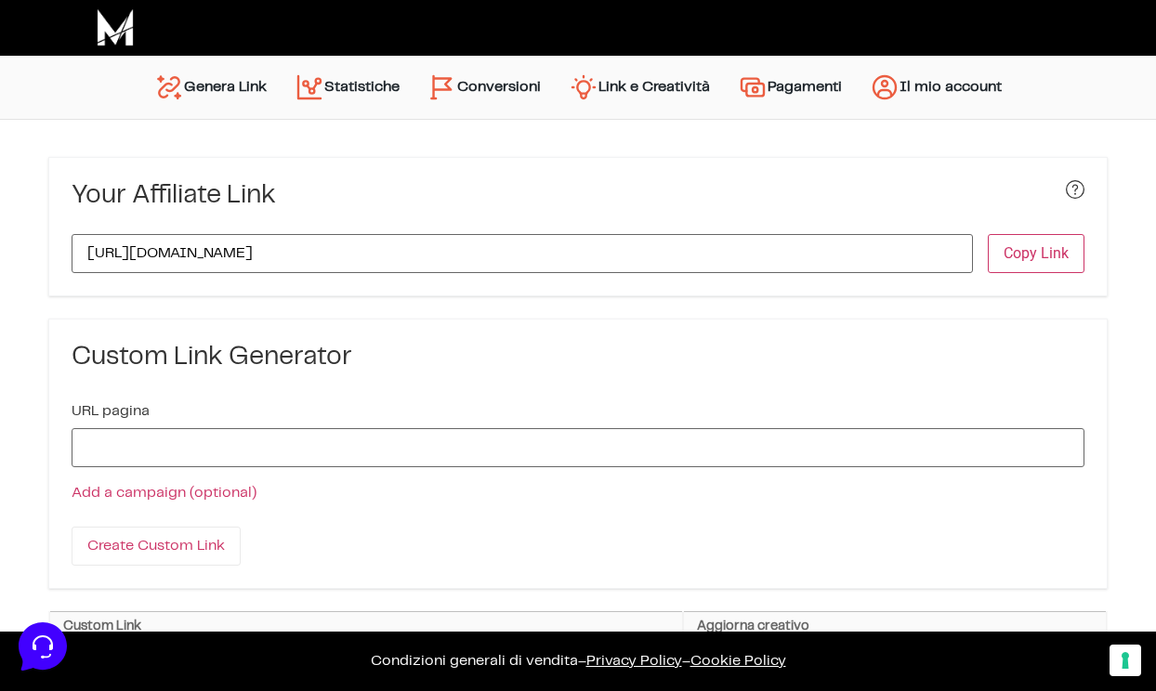  I want to click on span: Trova una risposta, so click(87, 238).